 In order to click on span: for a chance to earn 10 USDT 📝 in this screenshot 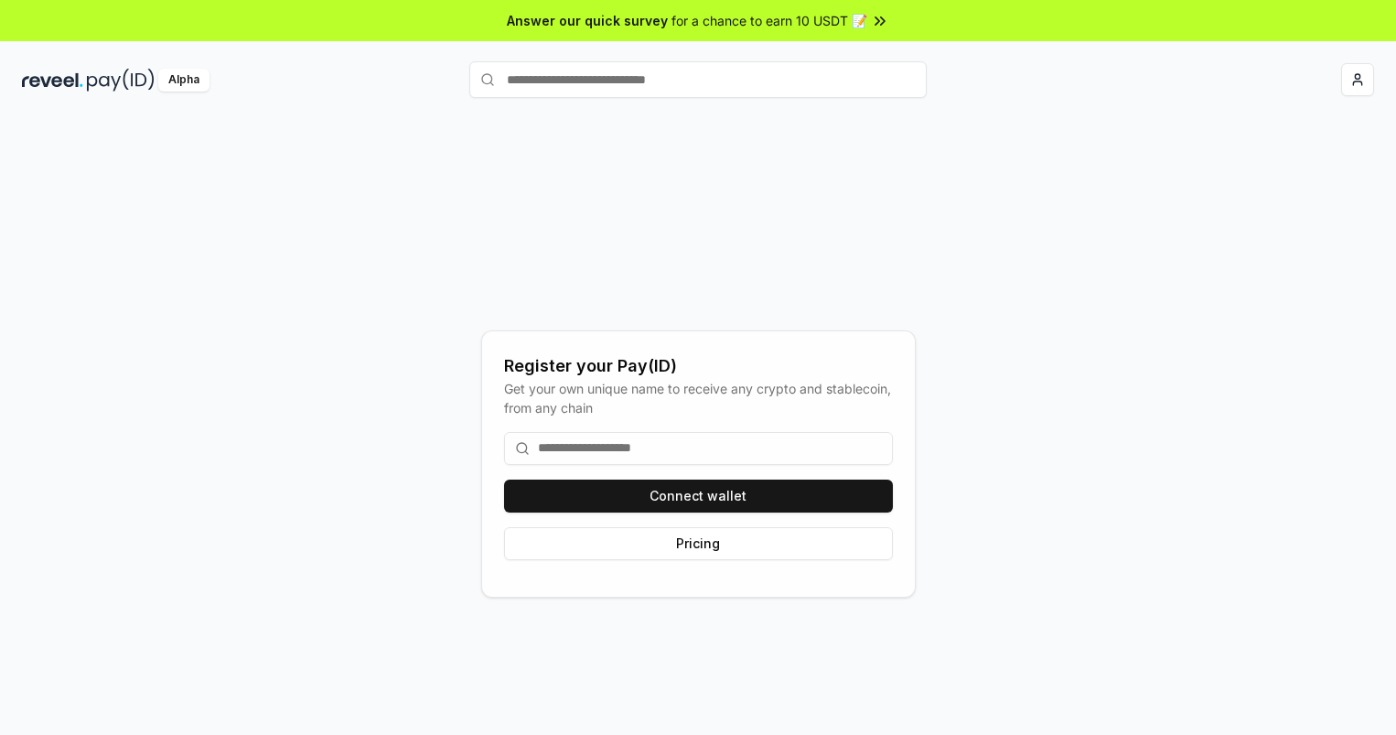, I will do `click(770, 20)`.